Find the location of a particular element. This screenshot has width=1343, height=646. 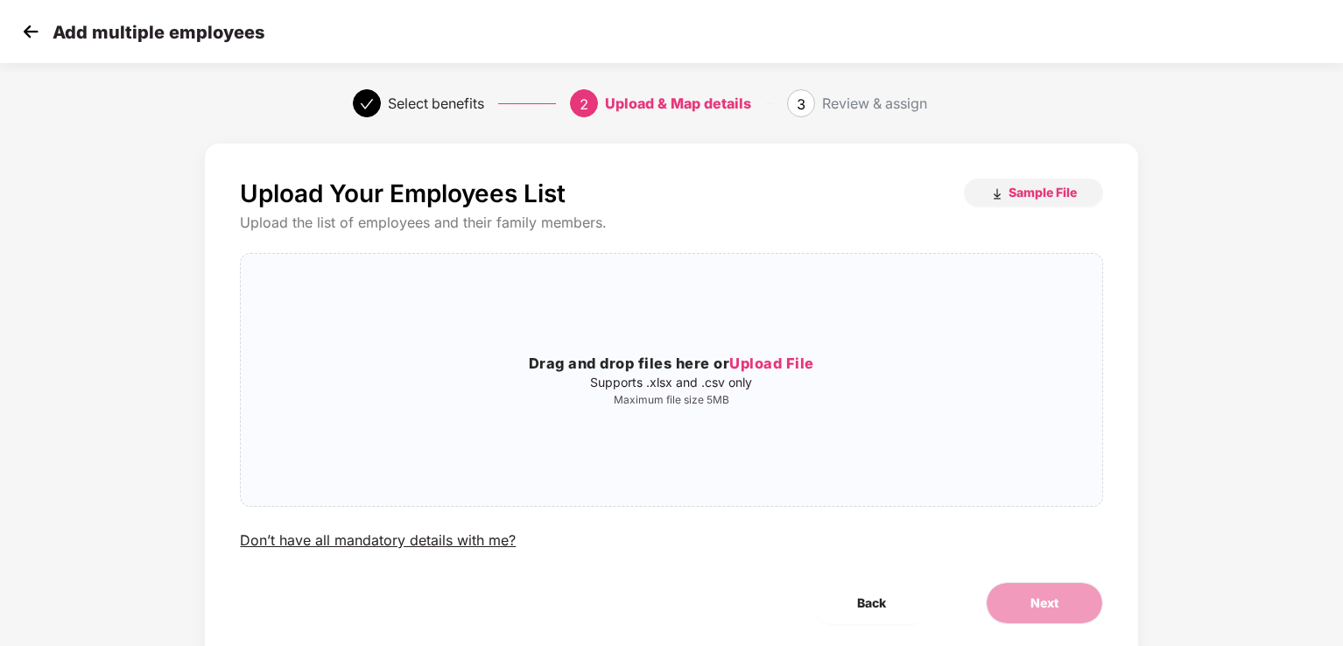

div: Upload & Map details is located at coordinates (678, 103).